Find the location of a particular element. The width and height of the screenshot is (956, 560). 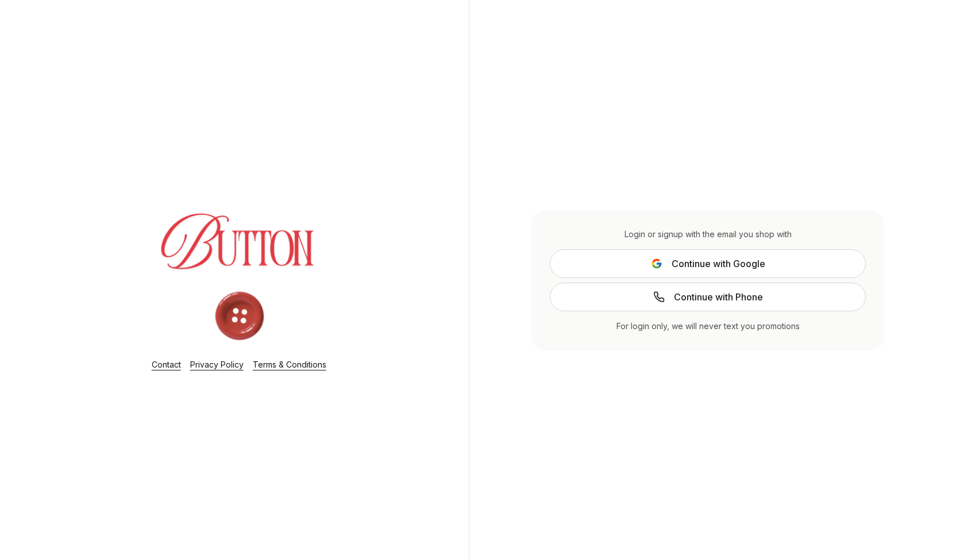

a: Continue with Phone is located at coordinates (707, 297).